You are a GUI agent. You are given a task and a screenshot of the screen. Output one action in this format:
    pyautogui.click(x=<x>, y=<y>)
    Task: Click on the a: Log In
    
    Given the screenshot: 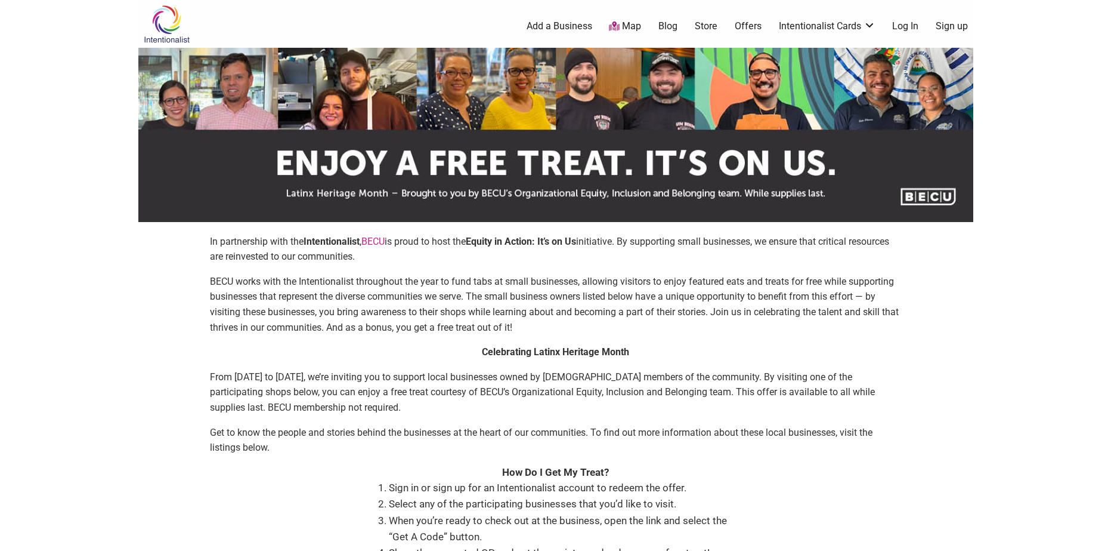 What is the action you would take?
    pyautogui.click(x=906, y=26)
    